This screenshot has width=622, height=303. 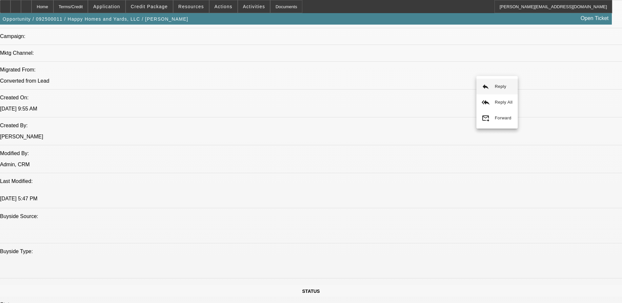 I want to click on span: Application, so click(x=107, y=7).